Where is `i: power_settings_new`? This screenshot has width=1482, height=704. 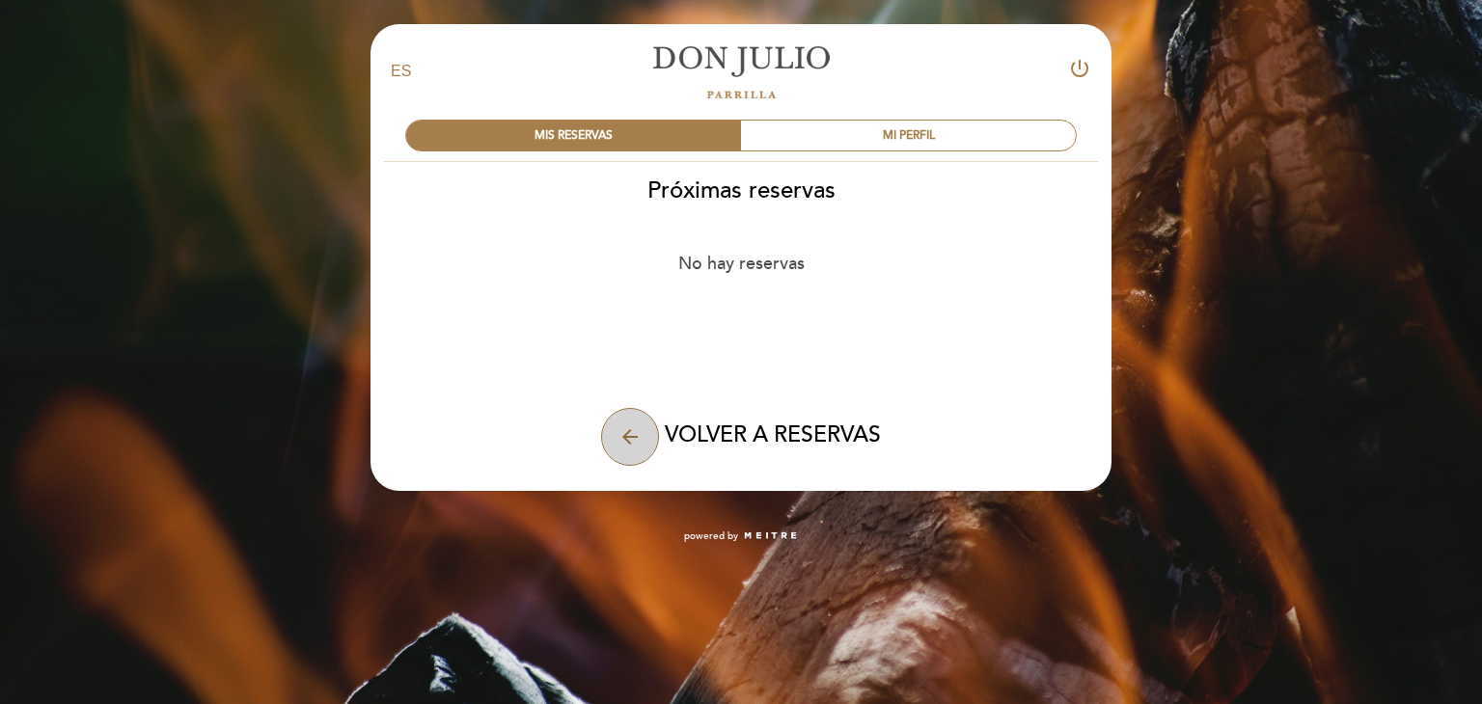
i: power_settings_new is located at coordinates (1079, 68).